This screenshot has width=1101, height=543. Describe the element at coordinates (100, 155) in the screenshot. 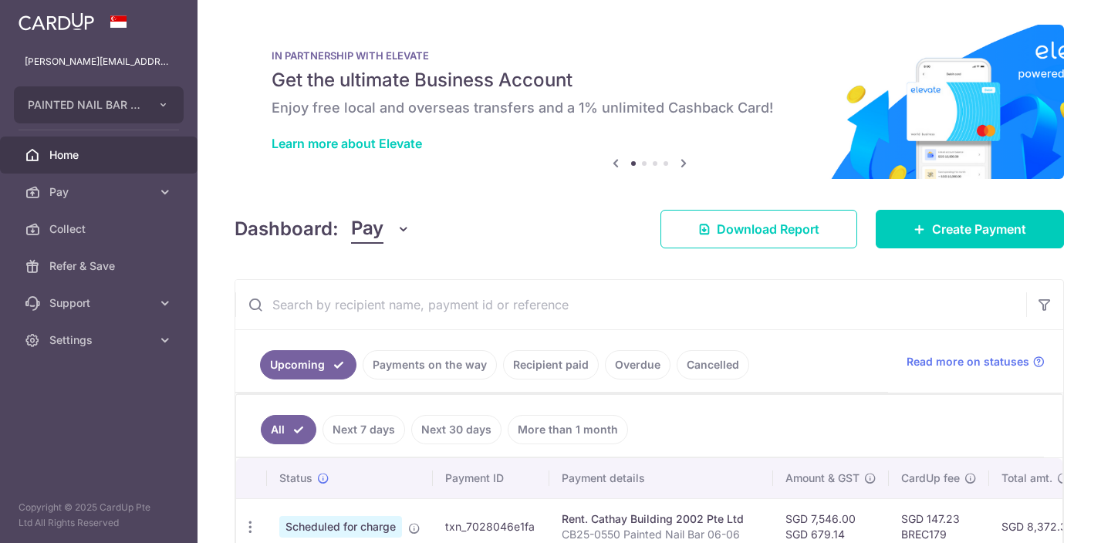

I see `span: Home` at that location.